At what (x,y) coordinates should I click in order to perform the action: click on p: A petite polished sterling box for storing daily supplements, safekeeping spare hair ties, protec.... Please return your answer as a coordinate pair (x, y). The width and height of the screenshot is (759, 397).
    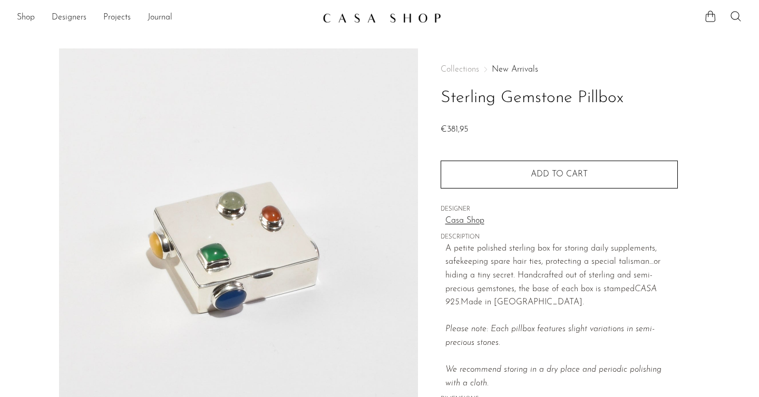
    Looking at the image, I should click on (561, 317).